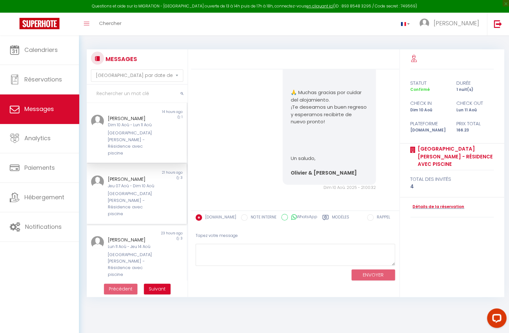 The height and width of the screenshot is (333, 509). I want to click on img: Super Booking, so click(39, 23).